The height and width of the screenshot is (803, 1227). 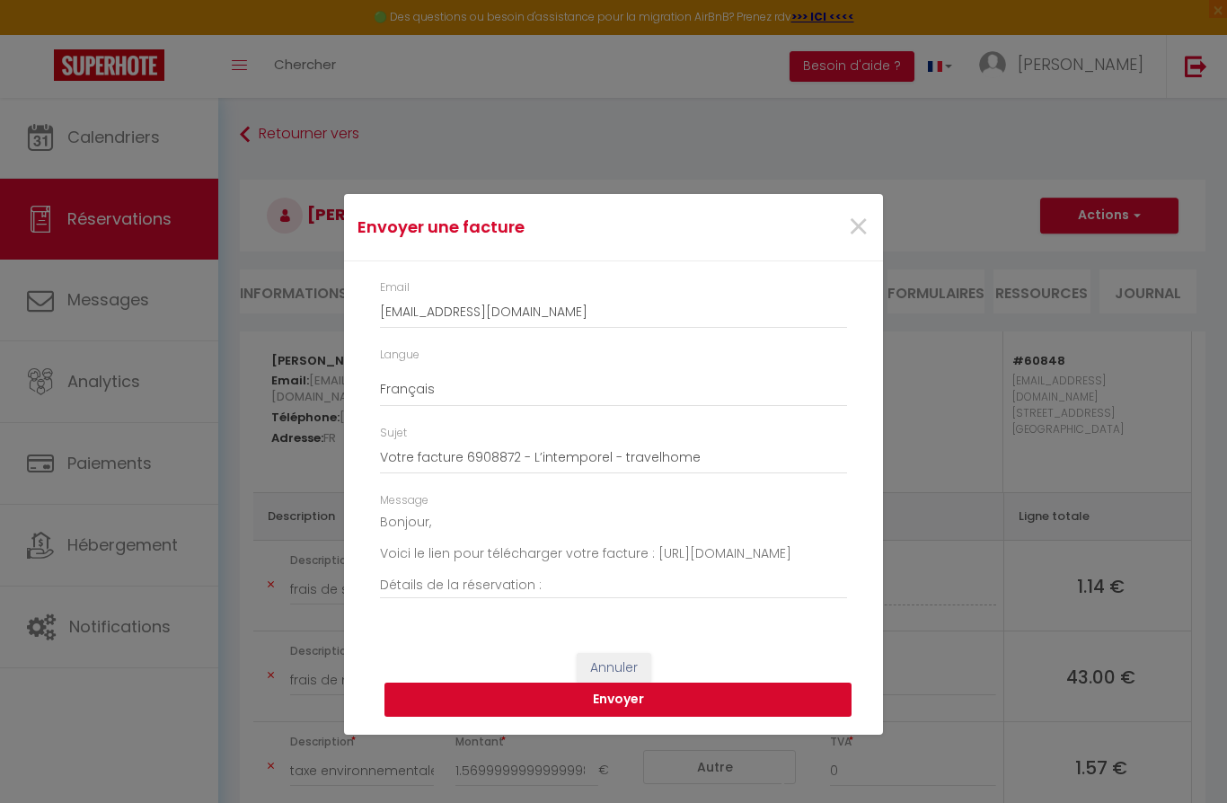 I want to click on label: Message, so click(x=404, y=500).